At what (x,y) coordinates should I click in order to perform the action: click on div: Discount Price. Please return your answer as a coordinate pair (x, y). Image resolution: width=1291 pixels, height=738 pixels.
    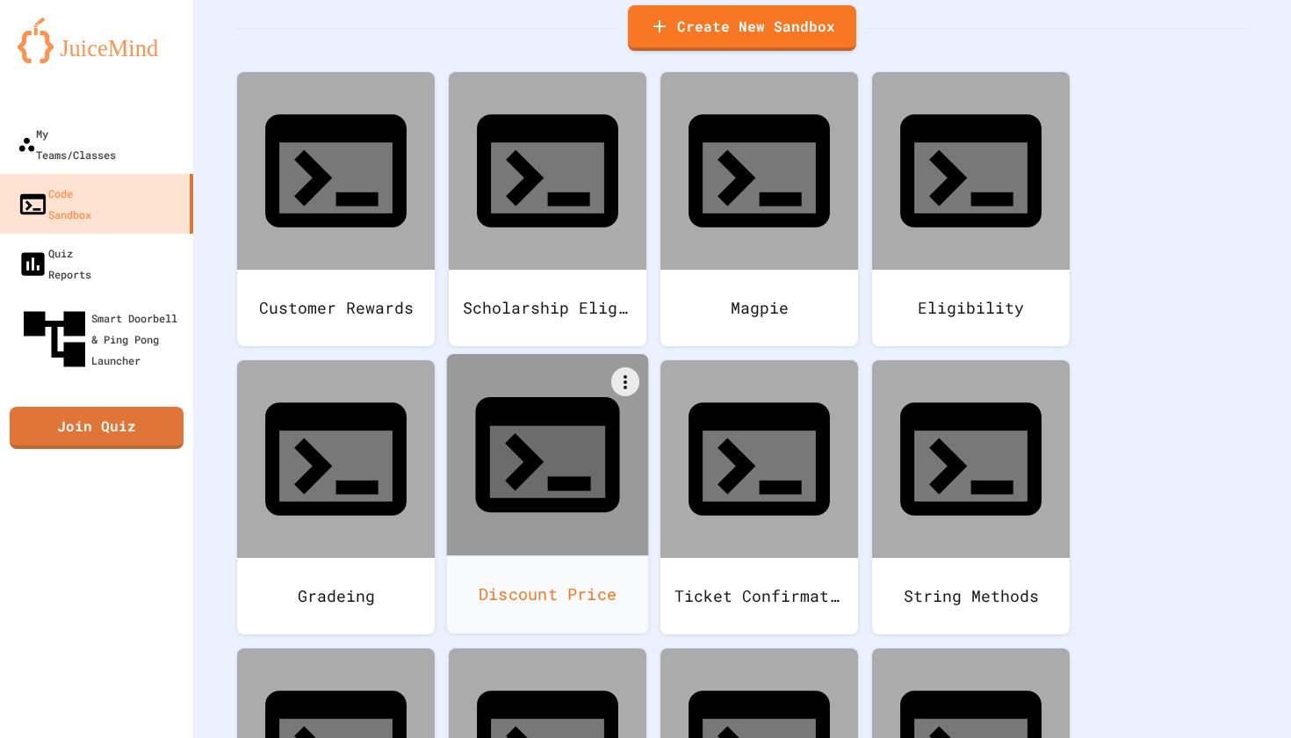
    Looking at the image, I should click on (548, 594).